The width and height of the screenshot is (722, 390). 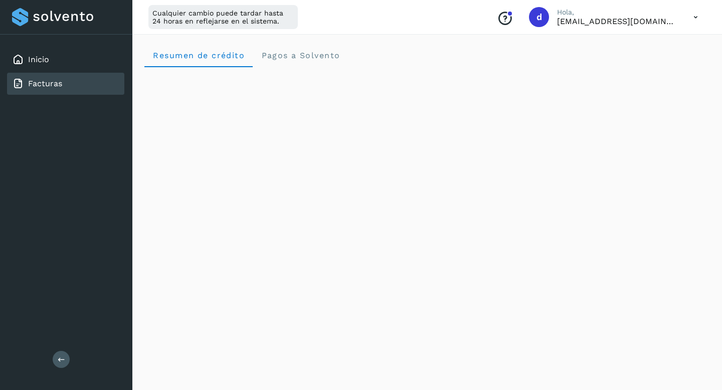 I want to click on div: Cualquier cambio puede tardar hasta 24 horas en reflejarse en el sistema., so click(x=223, y=17).